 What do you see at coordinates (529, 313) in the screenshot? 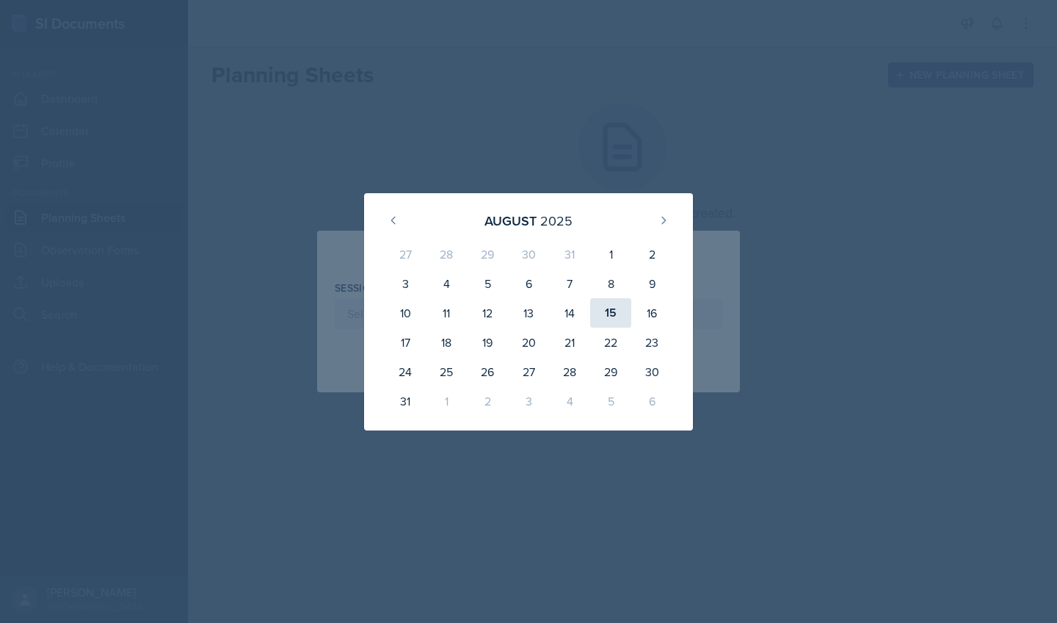
I see `div: 13` at bounding box center [529, 313].